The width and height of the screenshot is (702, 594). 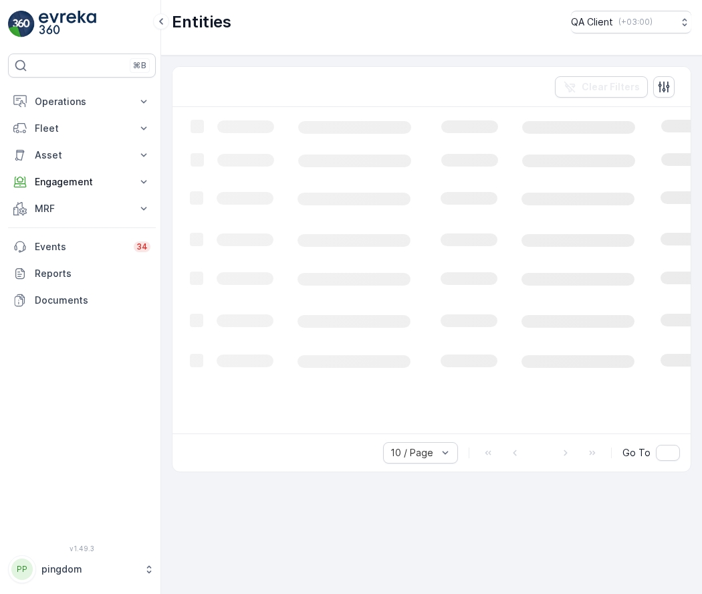 What do you see at coordinates (631, 22) in the screenshot?
I see `button: QA Client(+03:00)` at bounding box center [631, 22].